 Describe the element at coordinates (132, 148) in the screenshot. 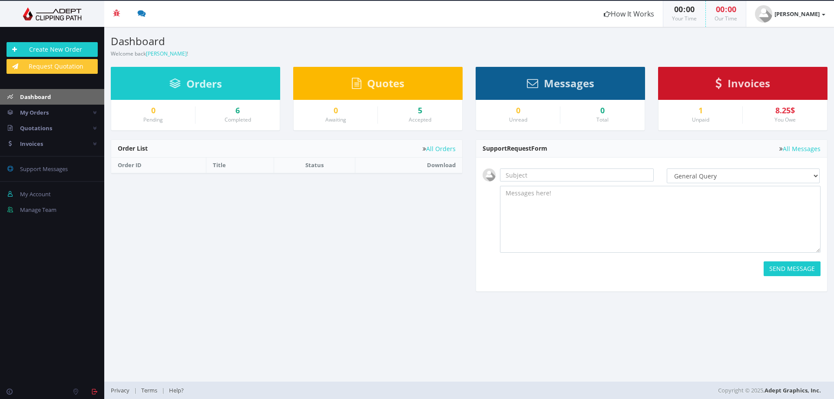

I see `span: Order List` at that location.